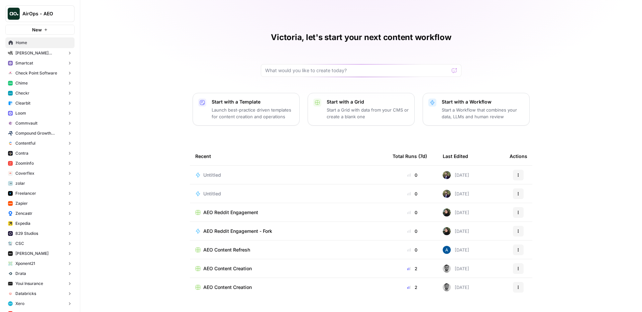 The height and width of the screenshot is (312, 642). I want to click on span: Databricks, so click(26, 294).